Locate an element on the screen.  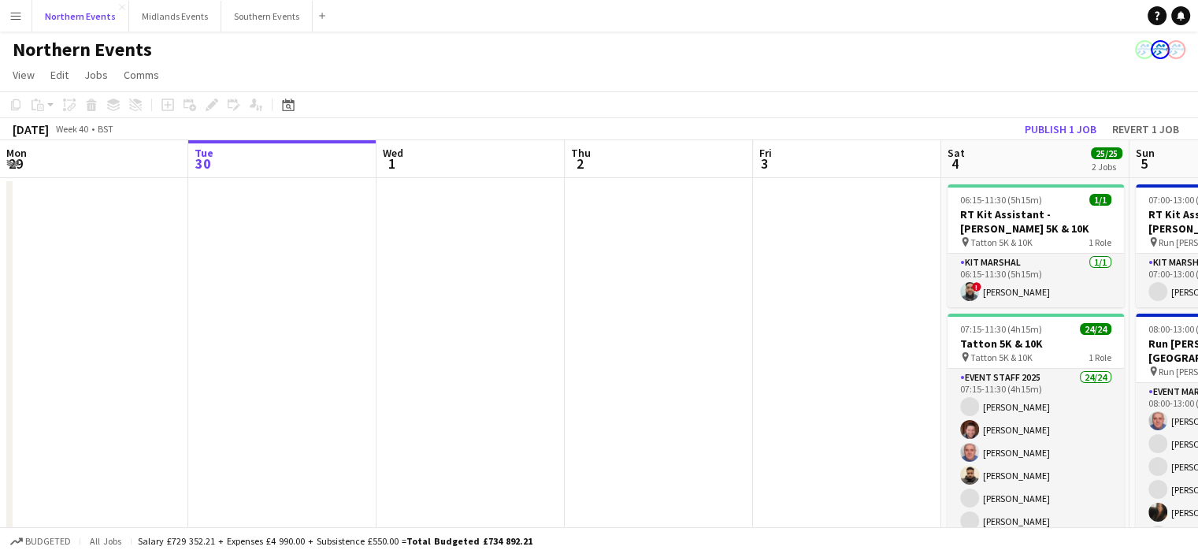
span: Mon is located at coordinates (17, 153).